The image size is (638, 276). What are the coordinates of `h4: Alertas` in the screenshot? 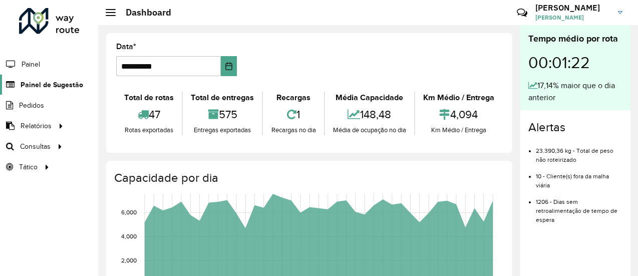 It's located at (575, 127).